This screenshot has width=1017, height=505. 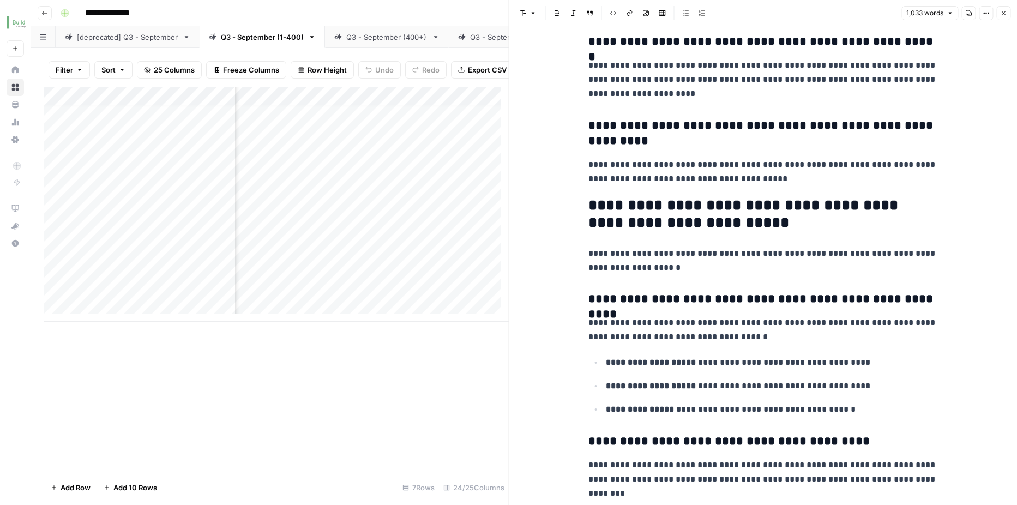 What do you see at coordinates (426, 70) in the screenshot?
I see `button: Redo` at bounding box center [426, 70].